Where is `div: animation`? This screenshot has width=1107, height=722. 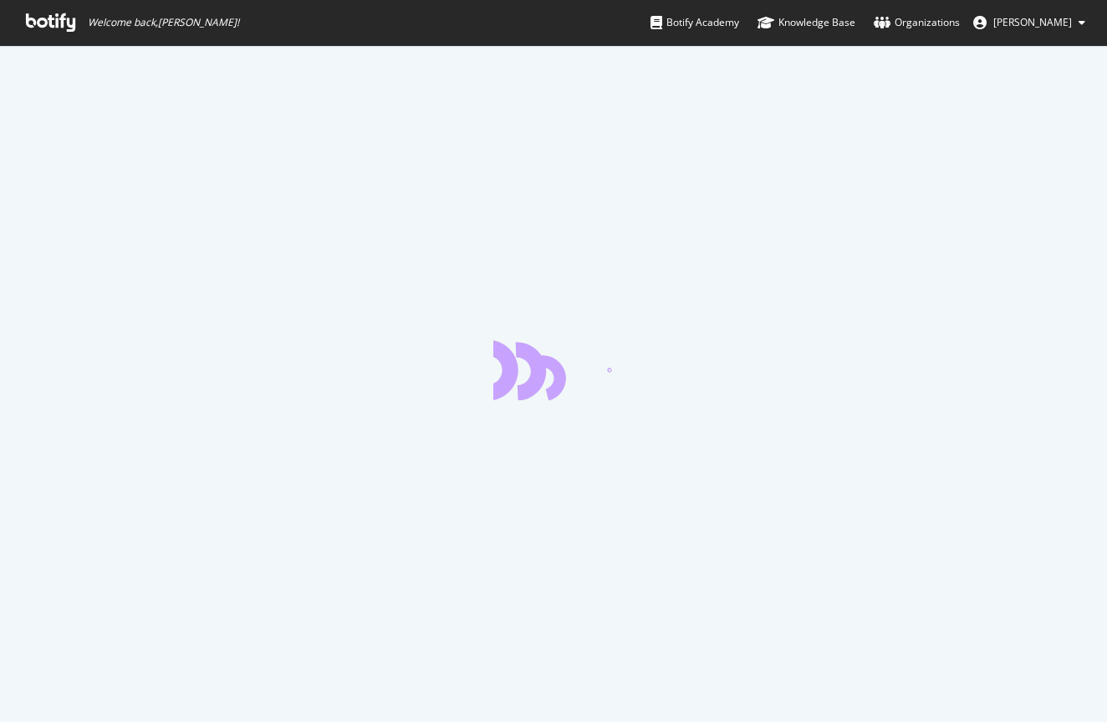 div: animation is located at coordinates (554, 370).